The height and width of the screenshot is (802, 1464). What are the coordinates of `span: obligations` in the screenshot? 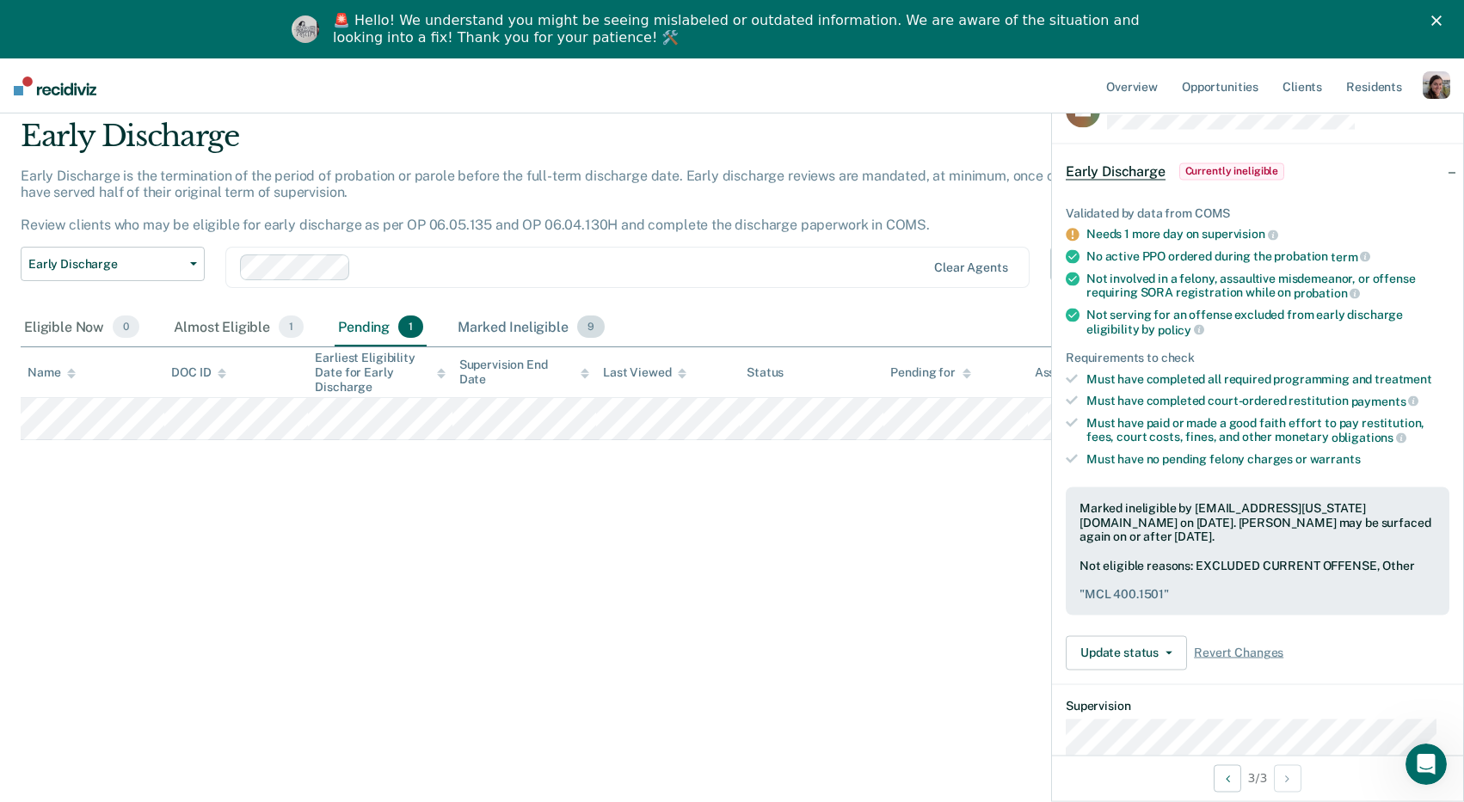 It's located at (1368, 438).